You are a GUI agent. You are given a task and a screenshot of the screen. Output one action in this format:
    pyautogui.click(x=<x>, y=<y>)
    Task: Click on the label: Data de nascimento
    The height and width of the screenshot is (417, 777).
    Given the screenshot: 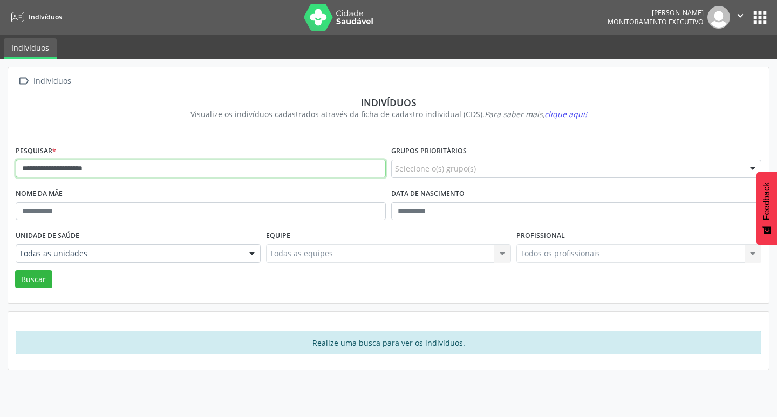 What is the action you would take?
    pyautogui.click(x=428, y=194)
    